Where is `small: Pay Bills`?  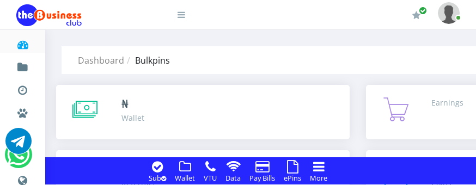
small: Pay Bills is located at coordinates (262, 178).